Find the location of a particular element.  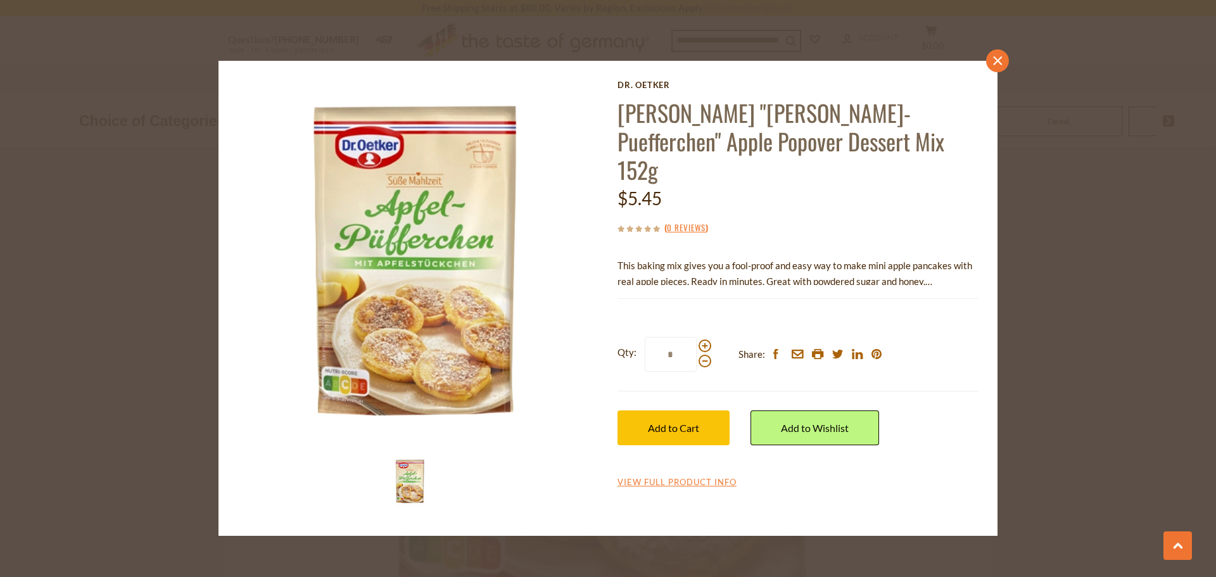

button: Add to Cart is located at coordinates (673, 428).